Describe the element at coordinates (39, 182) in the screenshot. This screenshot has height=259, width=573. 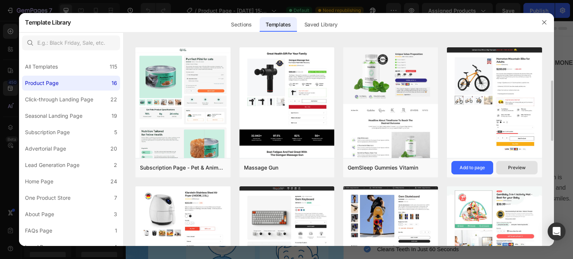
I see `div: Home Page` at that location.